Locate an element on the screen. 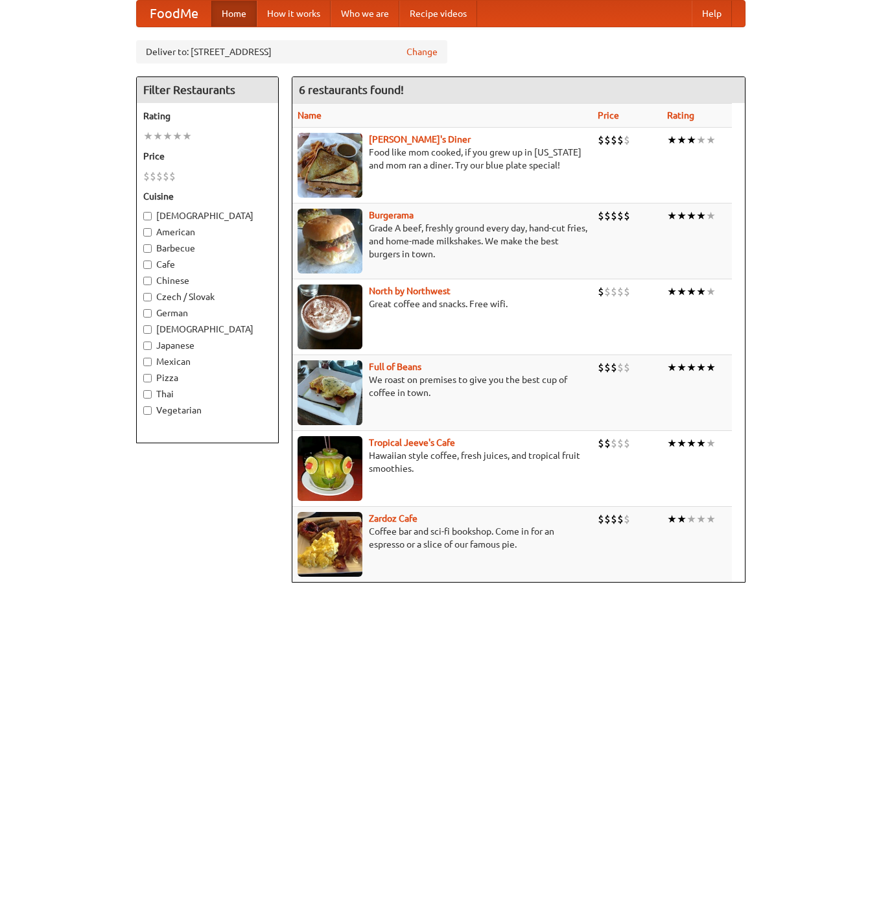 This screenshot has width=881, height=917. input: Czech / Slovak is located at coordinates (147, 297).